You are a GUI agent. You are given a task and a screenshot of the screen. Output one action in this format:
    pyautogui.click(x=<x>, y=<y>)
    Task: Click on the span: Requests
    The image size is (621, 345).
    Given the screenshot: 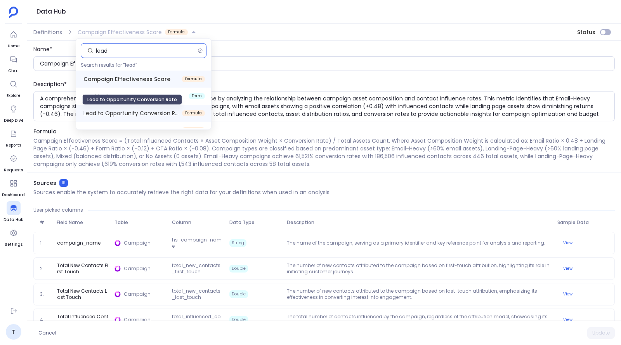 What is the action you would take?
    pyautogui.click(x=13, y=170)
    